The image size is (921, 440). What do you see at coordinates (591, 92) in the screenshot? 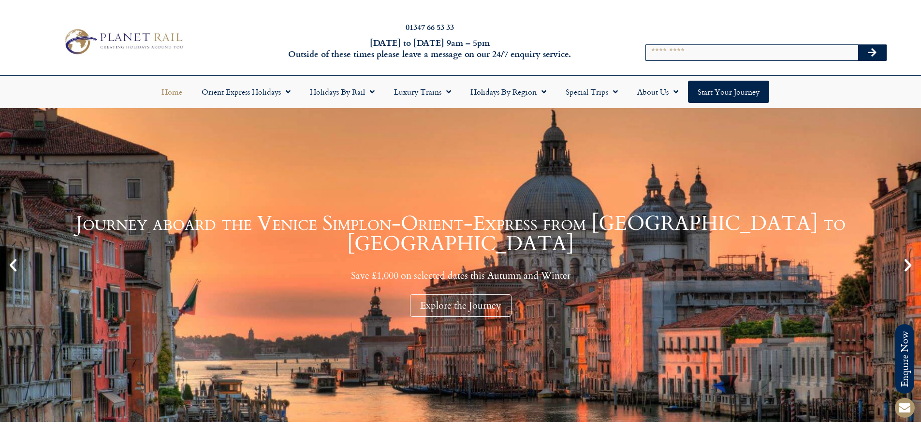
I see `a: Special Trips` at bounding box center [591, 92].